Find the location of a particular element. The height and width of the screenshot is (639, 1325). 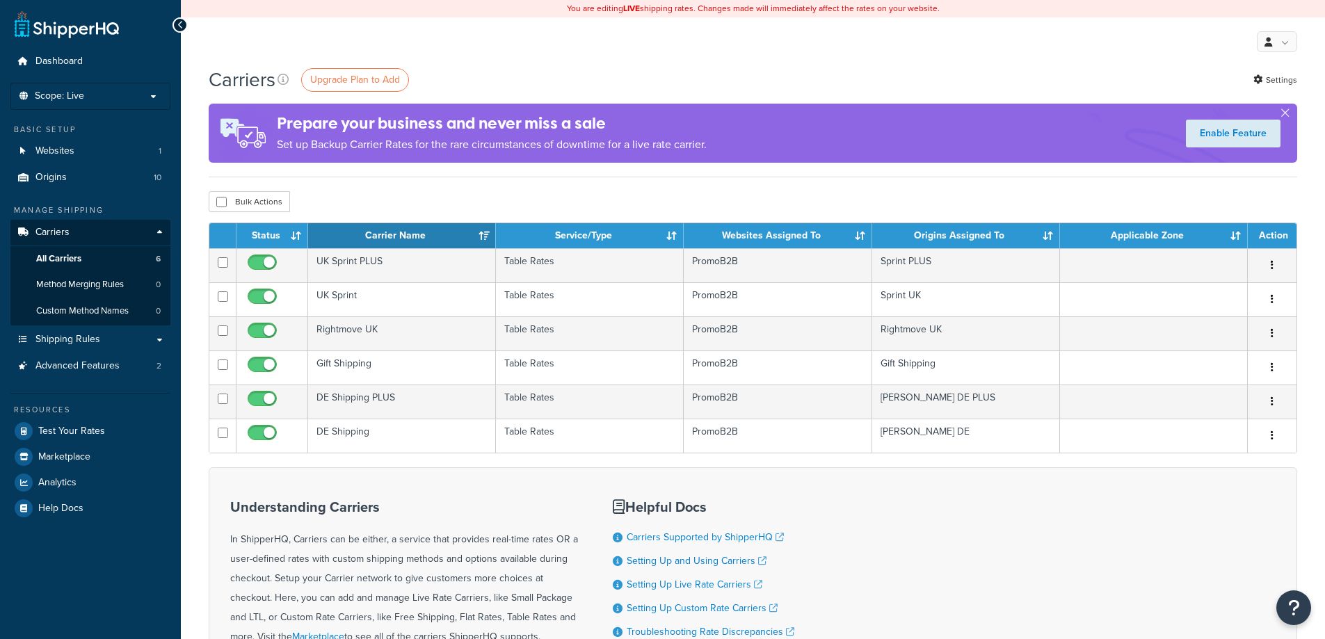

td: Sprint PLUS is located at coordinates (966, 265).